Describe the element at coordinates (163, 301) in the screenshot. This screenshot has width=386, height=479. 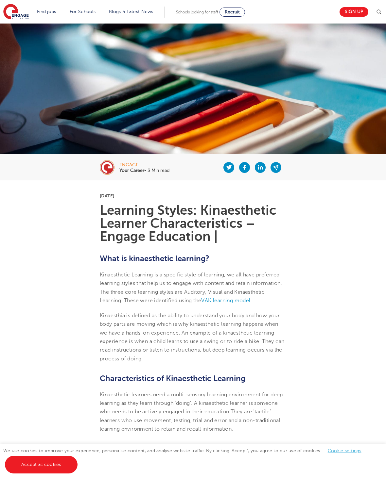
I see `span: These were identified using the` at that location.